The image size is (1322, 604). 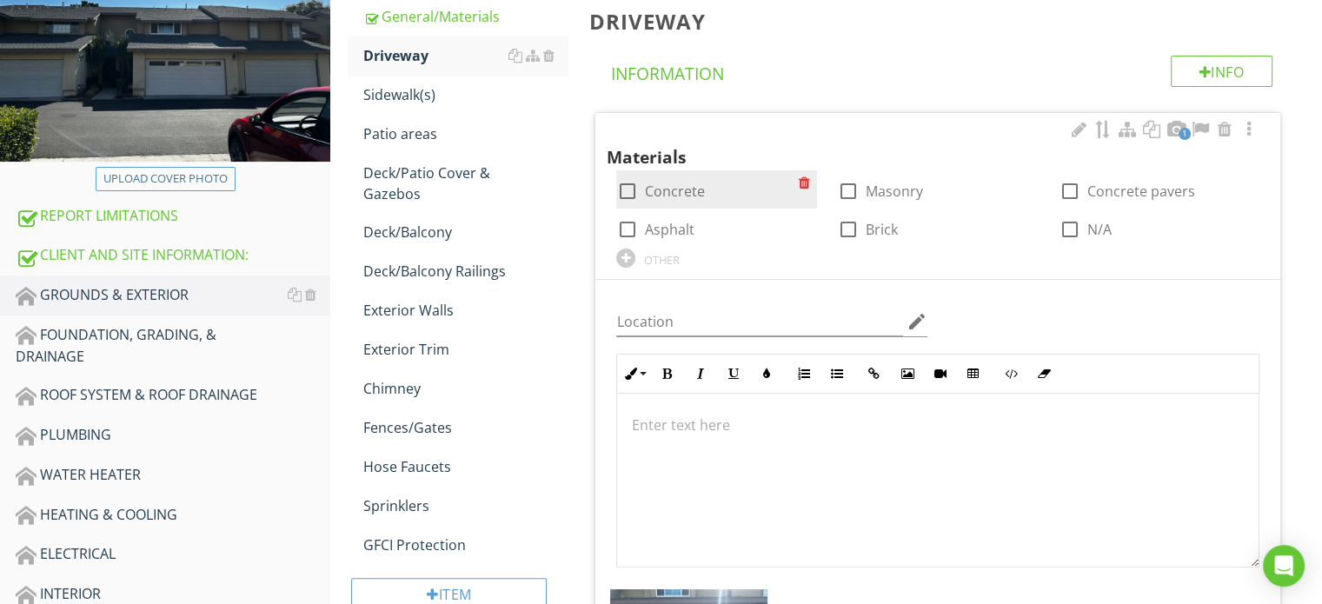 What do you see at coordinates (942, 21) in the screenshot?
I see `h3: Driveway` at bounding box center [942, 21].